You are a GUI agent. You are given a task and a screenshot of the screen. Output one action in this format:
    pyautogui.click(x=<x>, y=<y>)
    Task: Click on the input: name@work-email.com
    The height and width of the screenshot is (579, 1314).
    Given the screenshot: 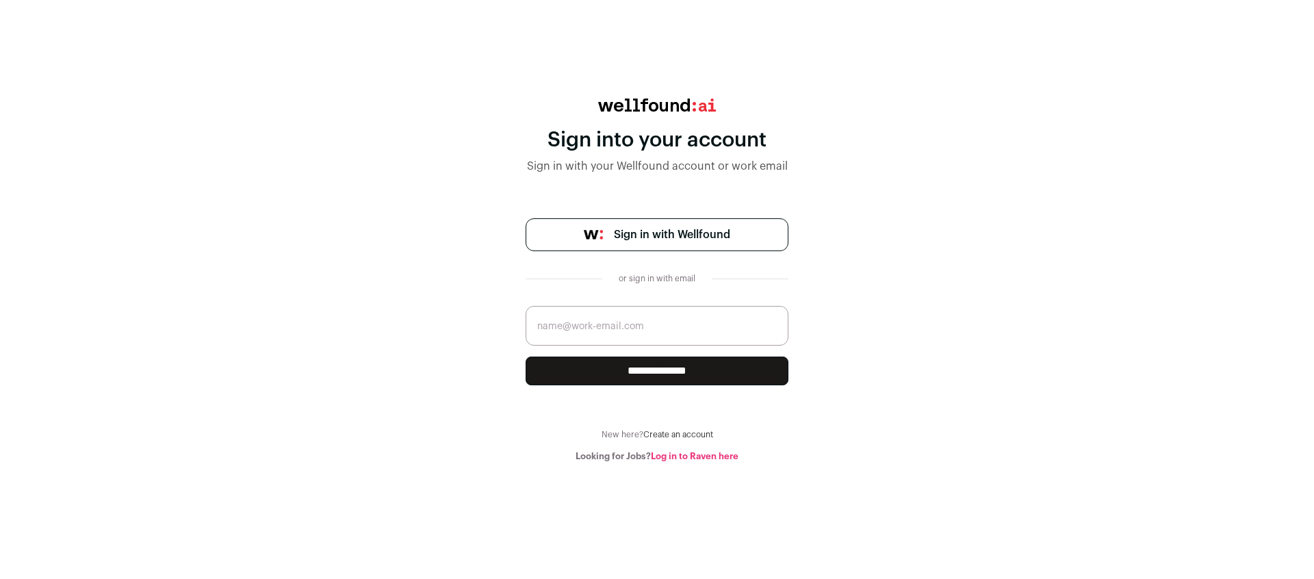 What is the action you would take?
    pyautogui.click(x=657, y=326)
    